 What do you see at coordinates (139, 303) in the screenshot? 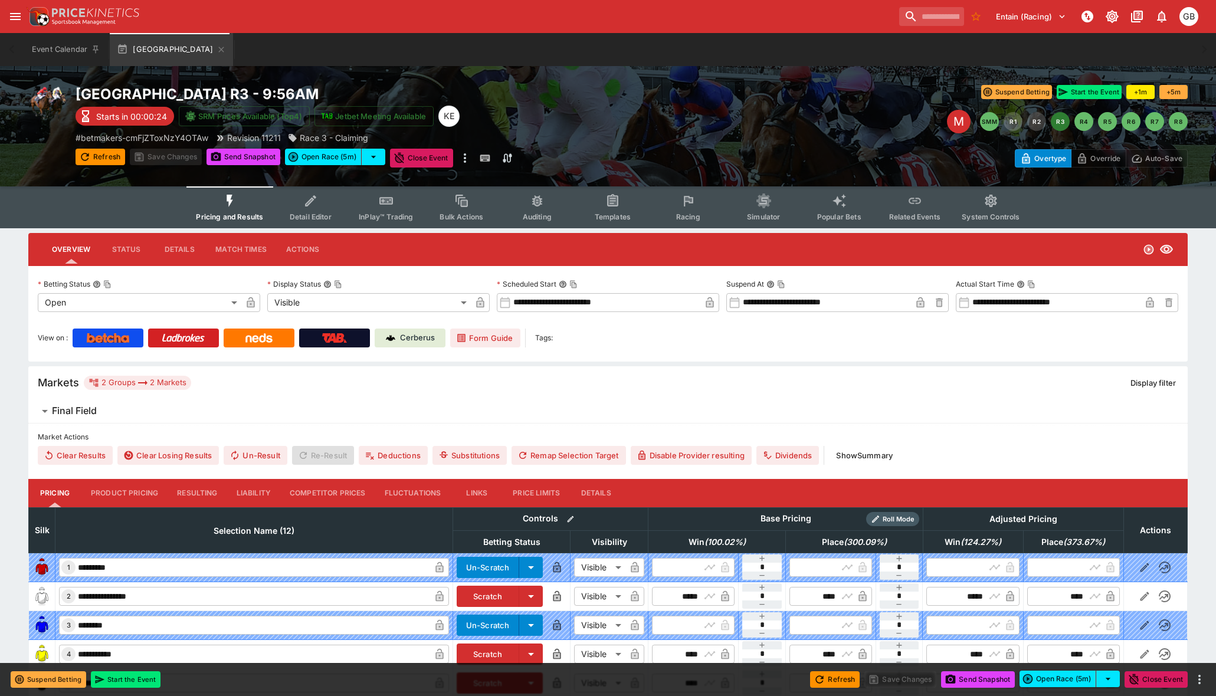
I see `div: Open` at bounding box center [139, 303].